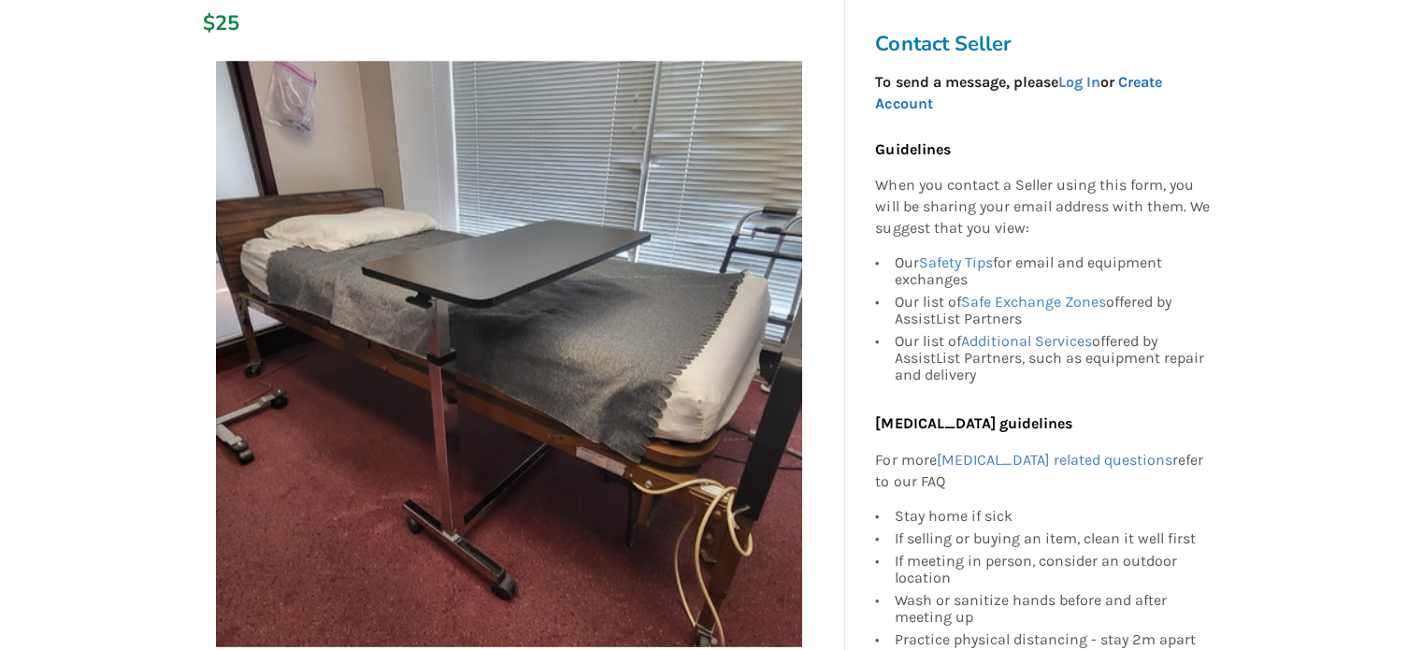 The image size is (1422, 650). Describe the element at coordinates (954, 262) in the screenshot. I see `a: Safety Tips` at that location.